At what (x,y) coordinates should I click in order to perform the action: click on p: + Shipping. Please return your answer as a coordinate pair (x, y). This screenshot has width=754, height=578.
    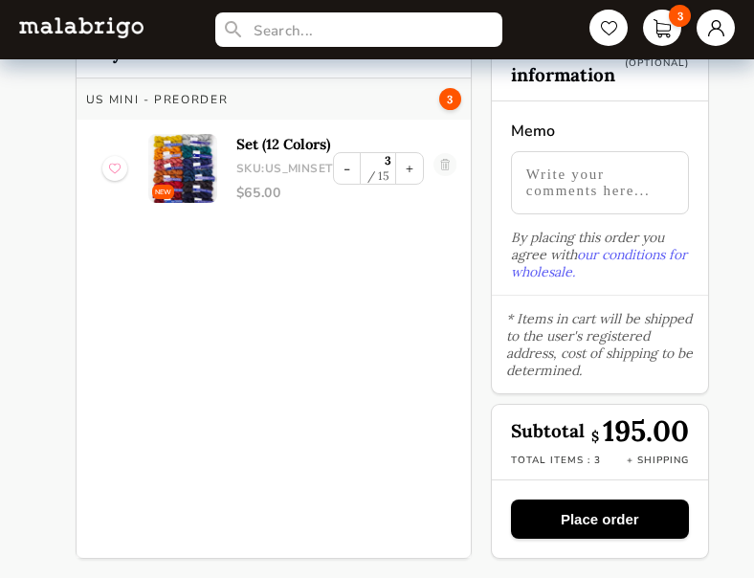
    Looking at the image, I should click on (657, 460).